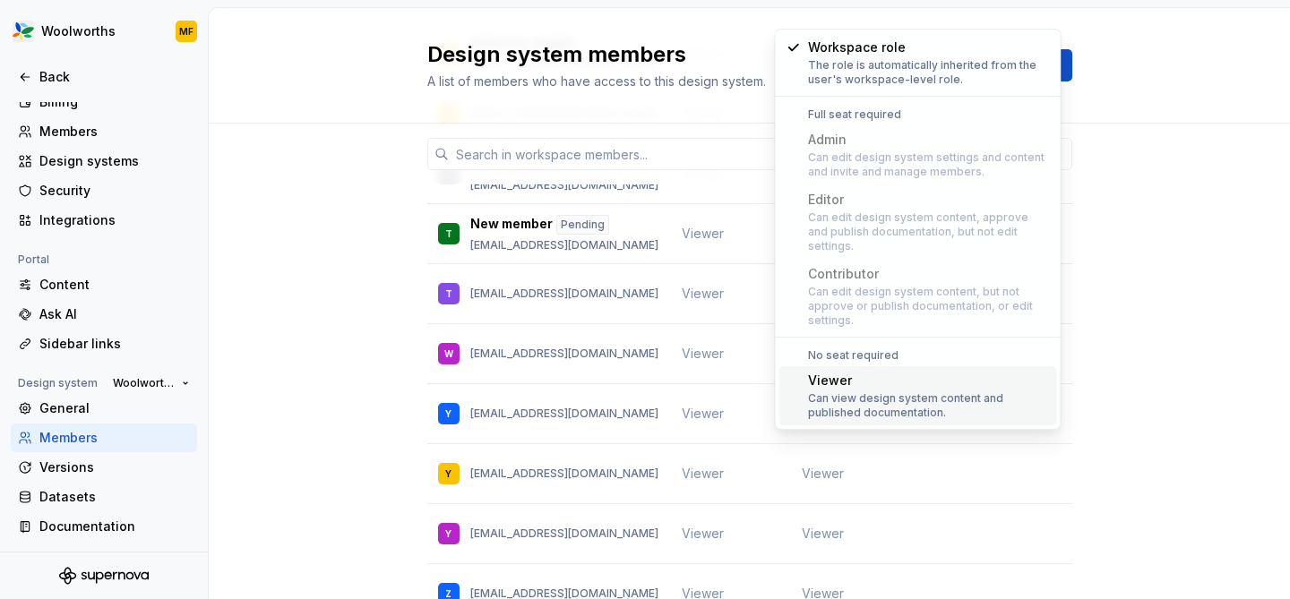 This screenshot has width=1290, height=599. What do you see at coordinates (104, 497) in the screenshot?
I see `a: Datasets` at bounding box center [104, 497].